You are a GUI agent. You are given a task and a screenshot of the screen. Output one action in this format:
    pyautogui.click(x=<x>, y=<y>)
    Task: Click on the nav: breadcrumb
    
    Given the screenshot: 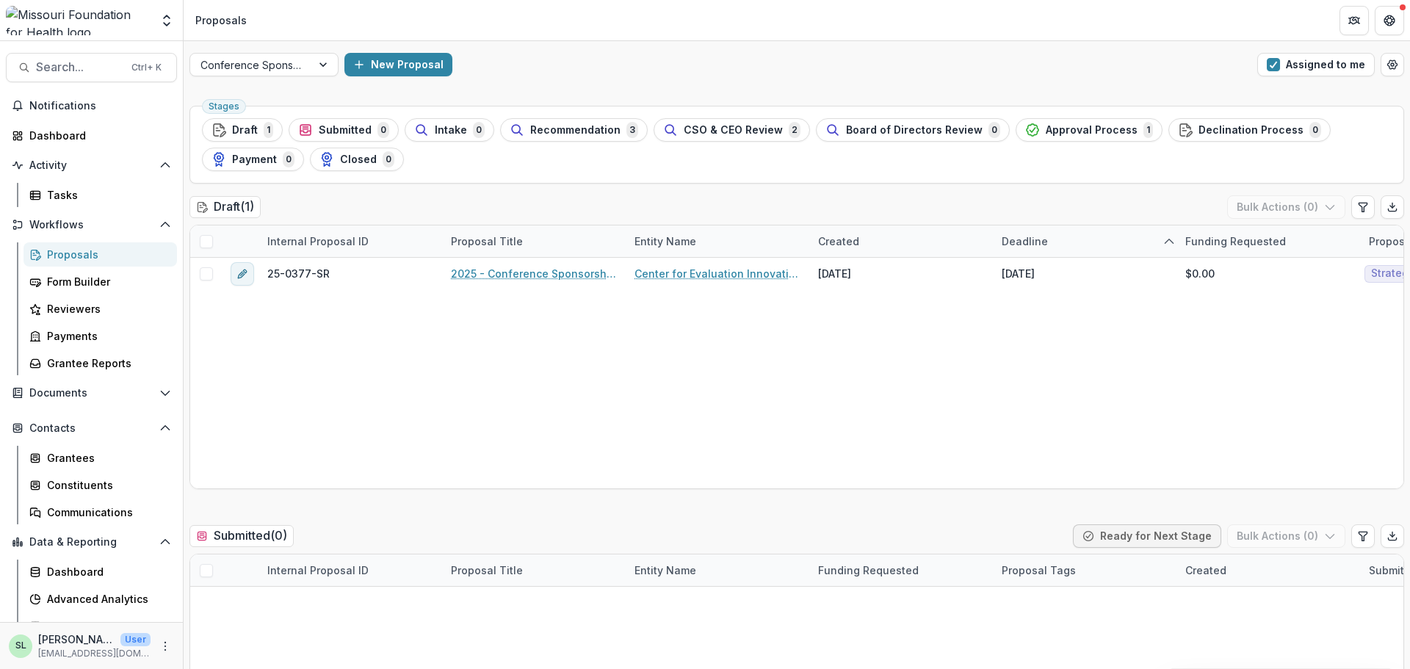 What is the action you would take?
    pyautogui.click(x=221, y=20)
    